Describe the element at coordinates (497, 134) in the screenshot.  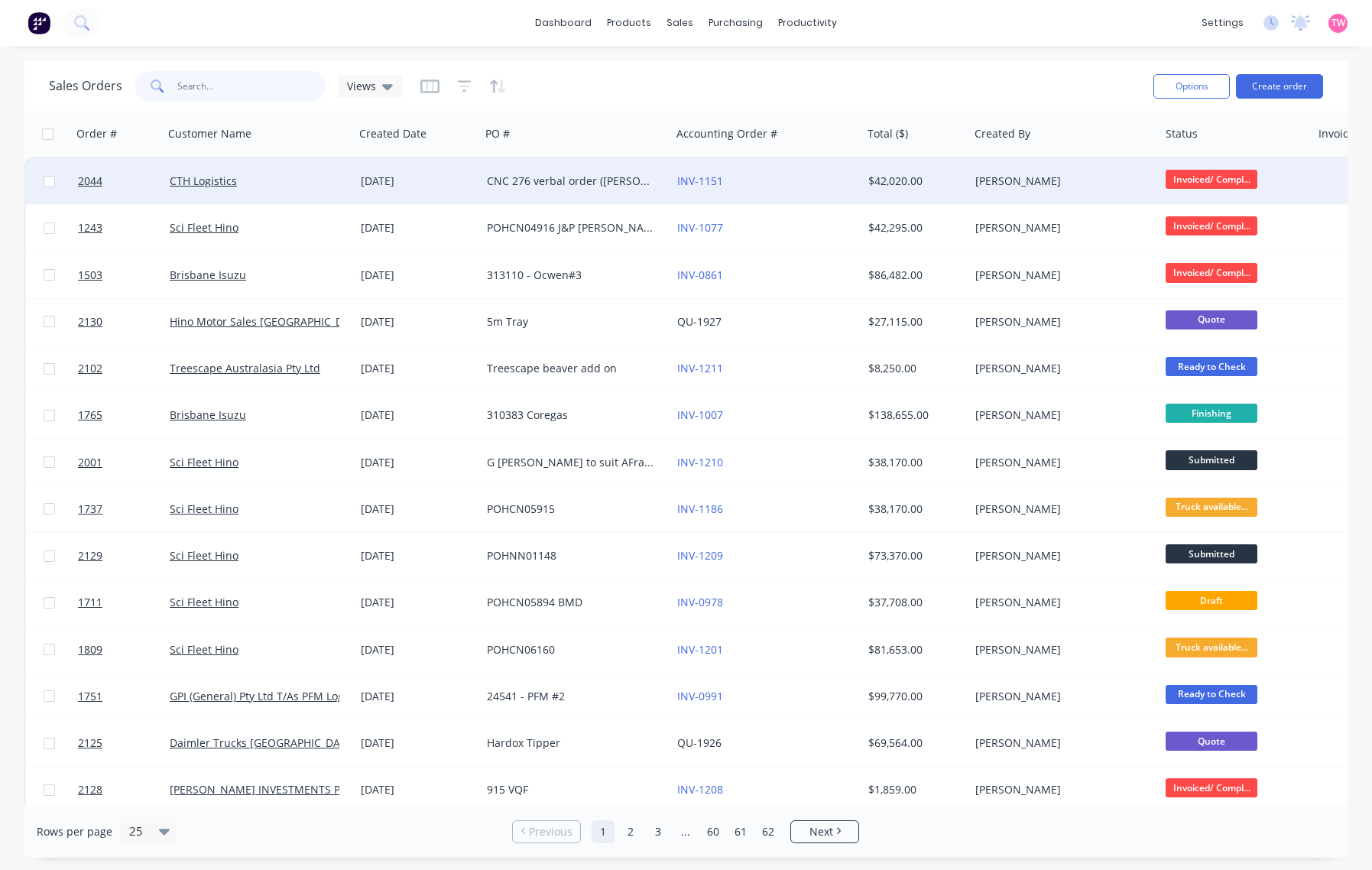
I see `div: PO #` at that location.